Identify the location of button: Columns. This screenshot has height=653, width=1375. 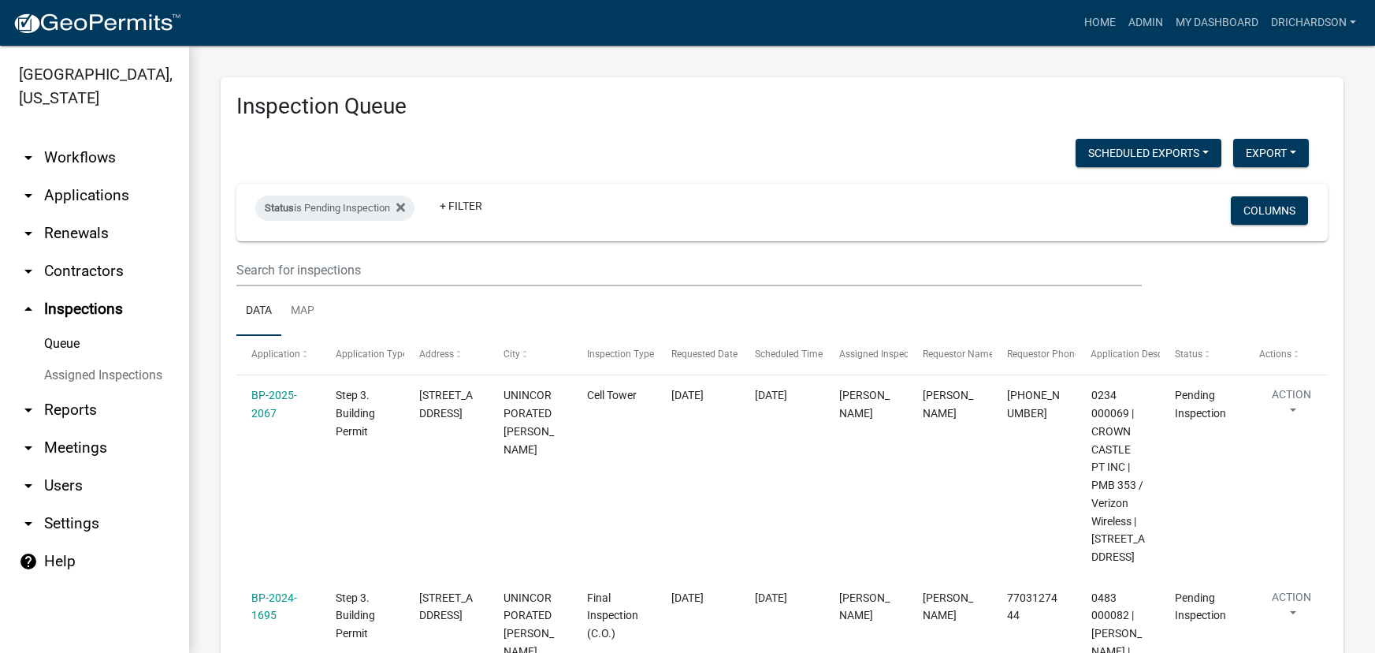
(1270, 210).